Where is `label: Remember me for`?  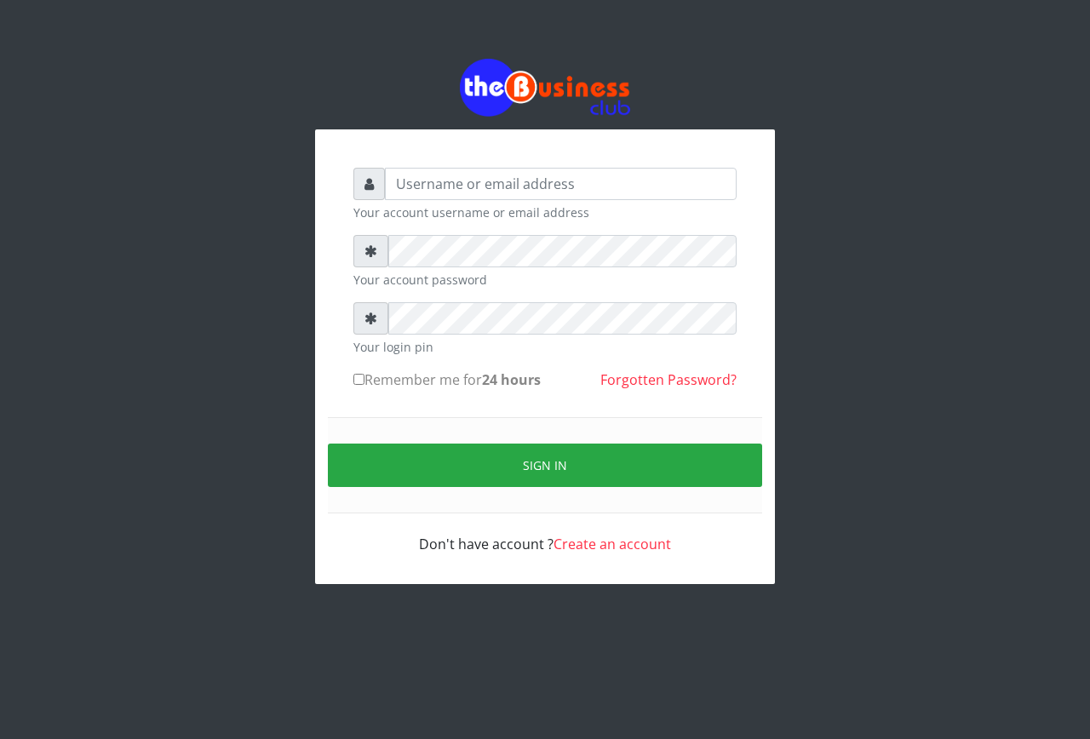 label: Remember me for is located at coordinates (447, 380).